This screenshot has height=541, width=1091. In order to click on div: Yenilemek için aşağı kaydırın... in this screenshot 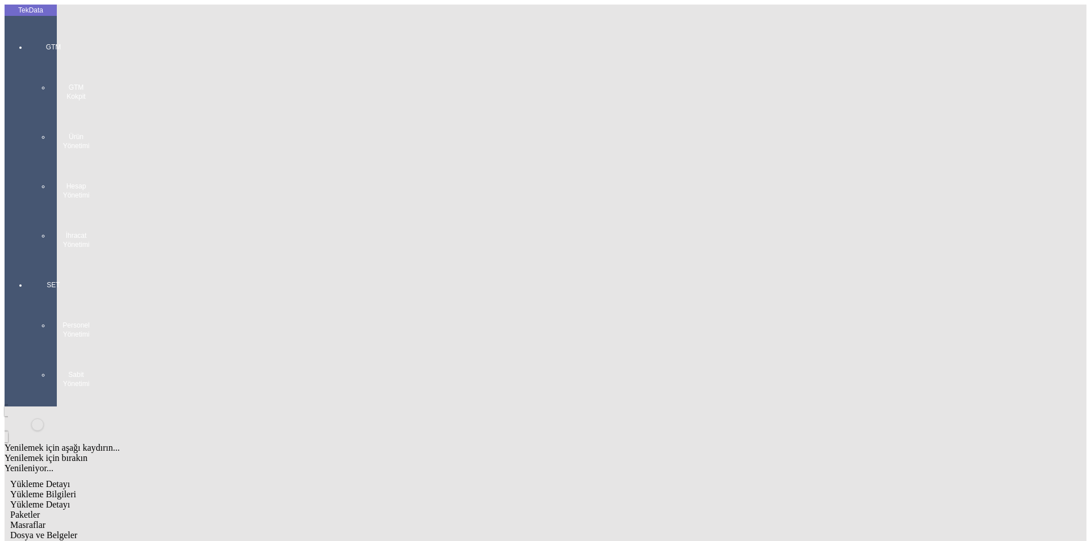, I will do `click(460, 448)`.